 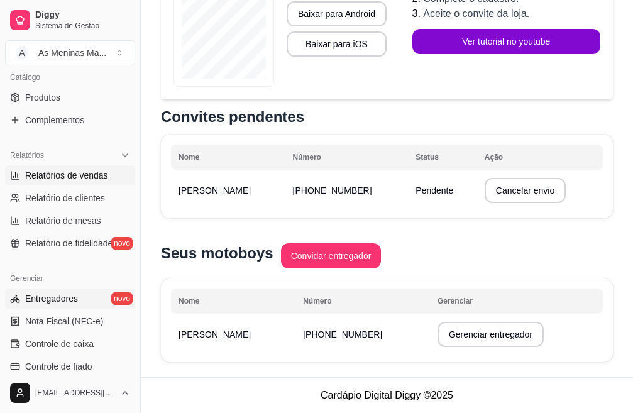 What do you see at coordinates (22, 53) in the screenshot?
I see `span: A` at bounding box center [22, 53].